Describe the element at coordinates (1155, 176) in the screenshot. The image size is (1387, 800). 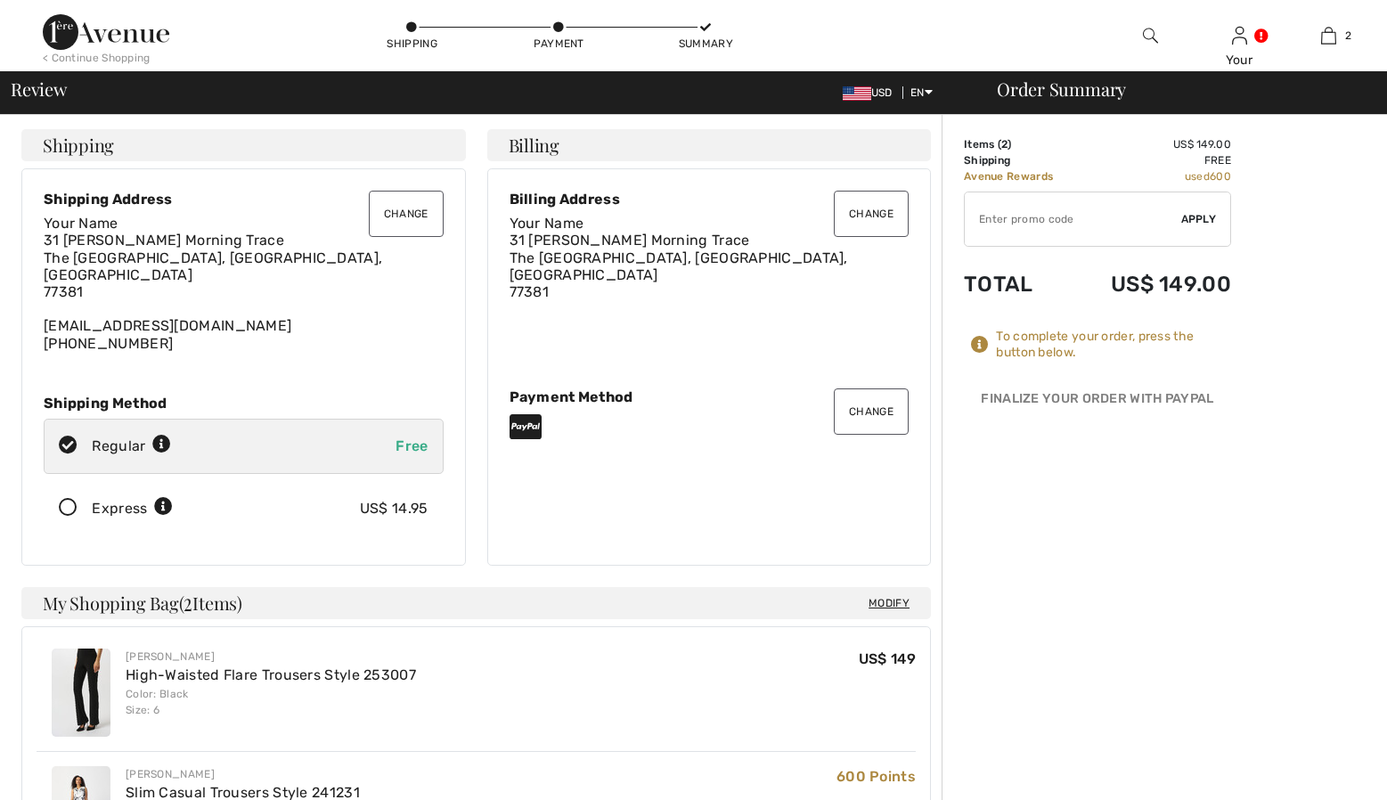
I see `td: used` at that location.